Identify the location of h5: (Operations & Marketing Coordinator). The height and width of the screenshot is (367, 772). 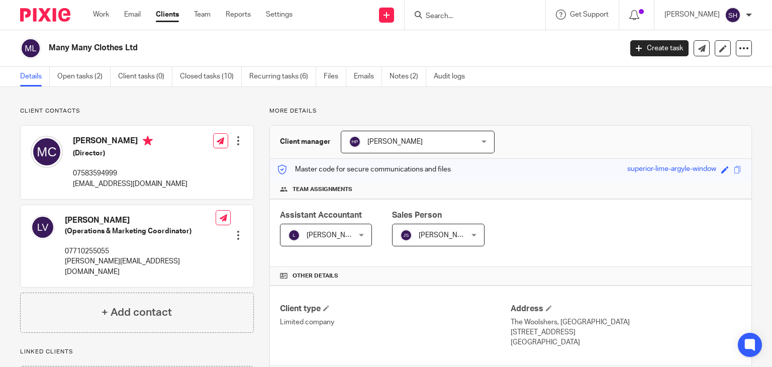
(140, 231).